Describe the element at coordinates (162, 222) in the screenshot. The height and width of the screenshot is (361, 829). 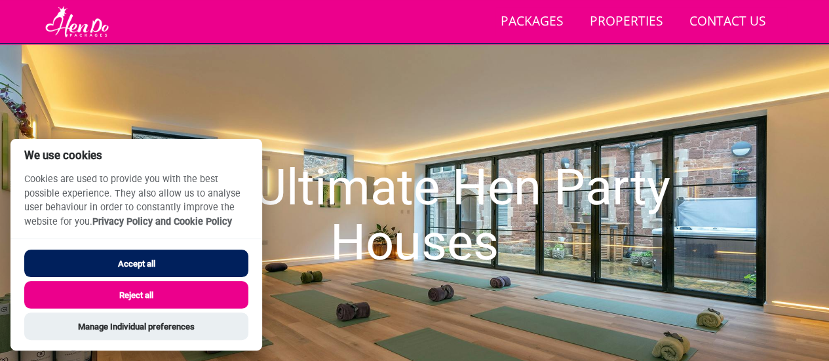
I see `a: Privacy Policy and Cookie Policy` at that location.